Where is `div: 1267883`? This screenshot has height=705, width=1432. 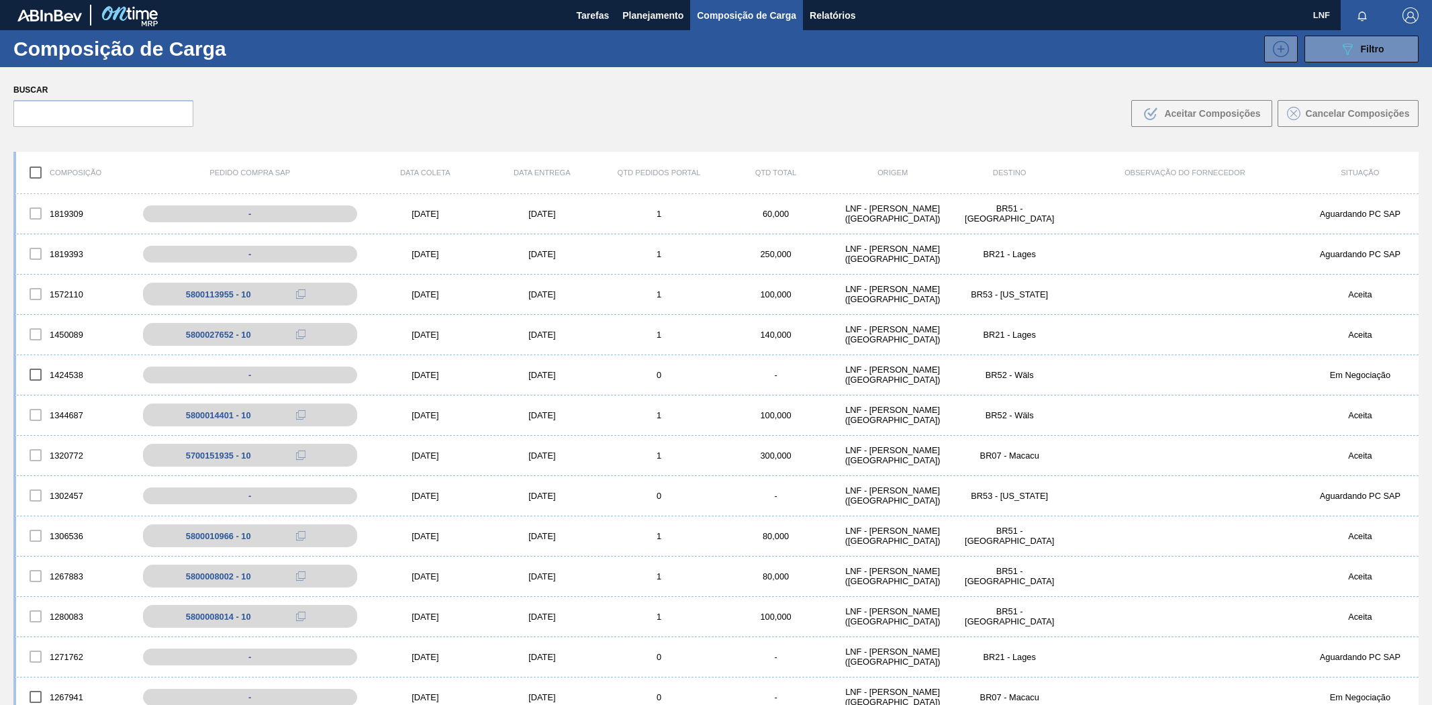 div: 1267883 is located at coordinates (74, 576).